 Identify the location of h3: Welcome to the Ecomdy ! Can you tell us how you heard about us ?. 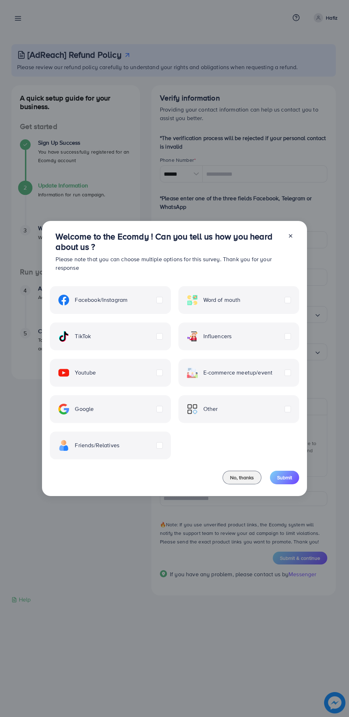
(169, 242).